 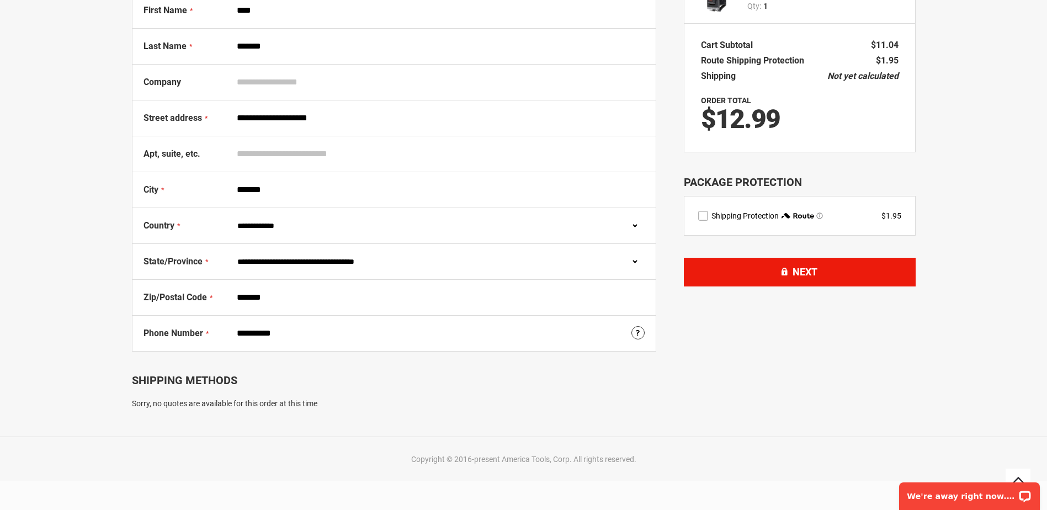 I want to click on span: $11.04, so click(x=885, y=45).